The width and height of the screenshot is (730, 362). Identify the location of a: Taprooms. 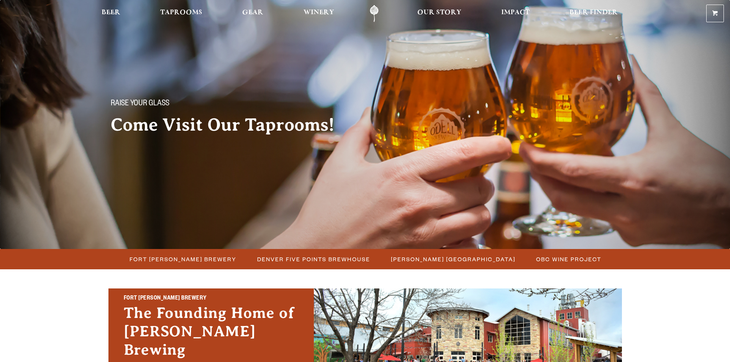
(181, 13).